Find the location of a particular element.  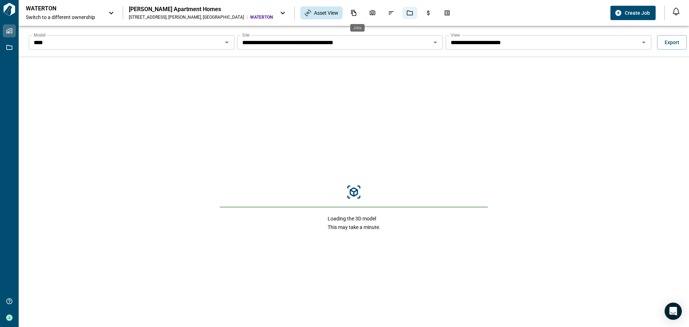

div: Open Intercom Messenger is located at coordinates (673, 311).